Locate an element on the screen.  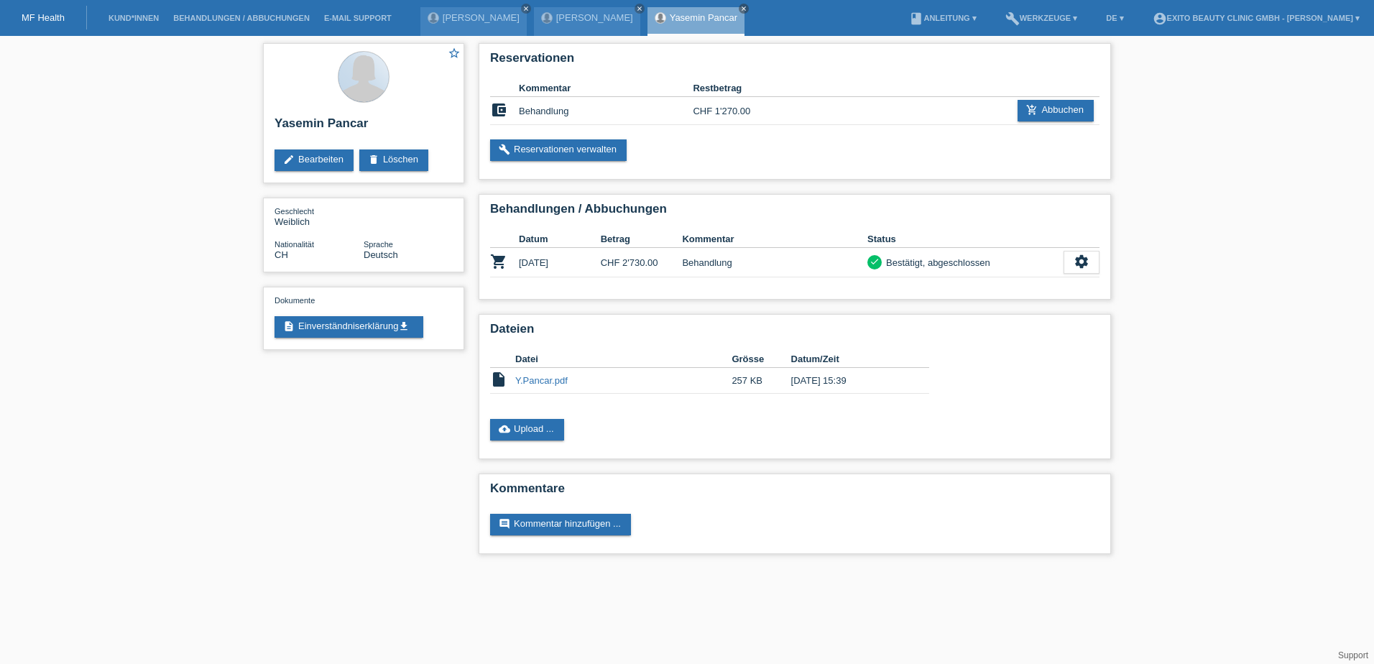
a: descriptionEinverständniserklärungget_app is located at coordinates (348, 327).